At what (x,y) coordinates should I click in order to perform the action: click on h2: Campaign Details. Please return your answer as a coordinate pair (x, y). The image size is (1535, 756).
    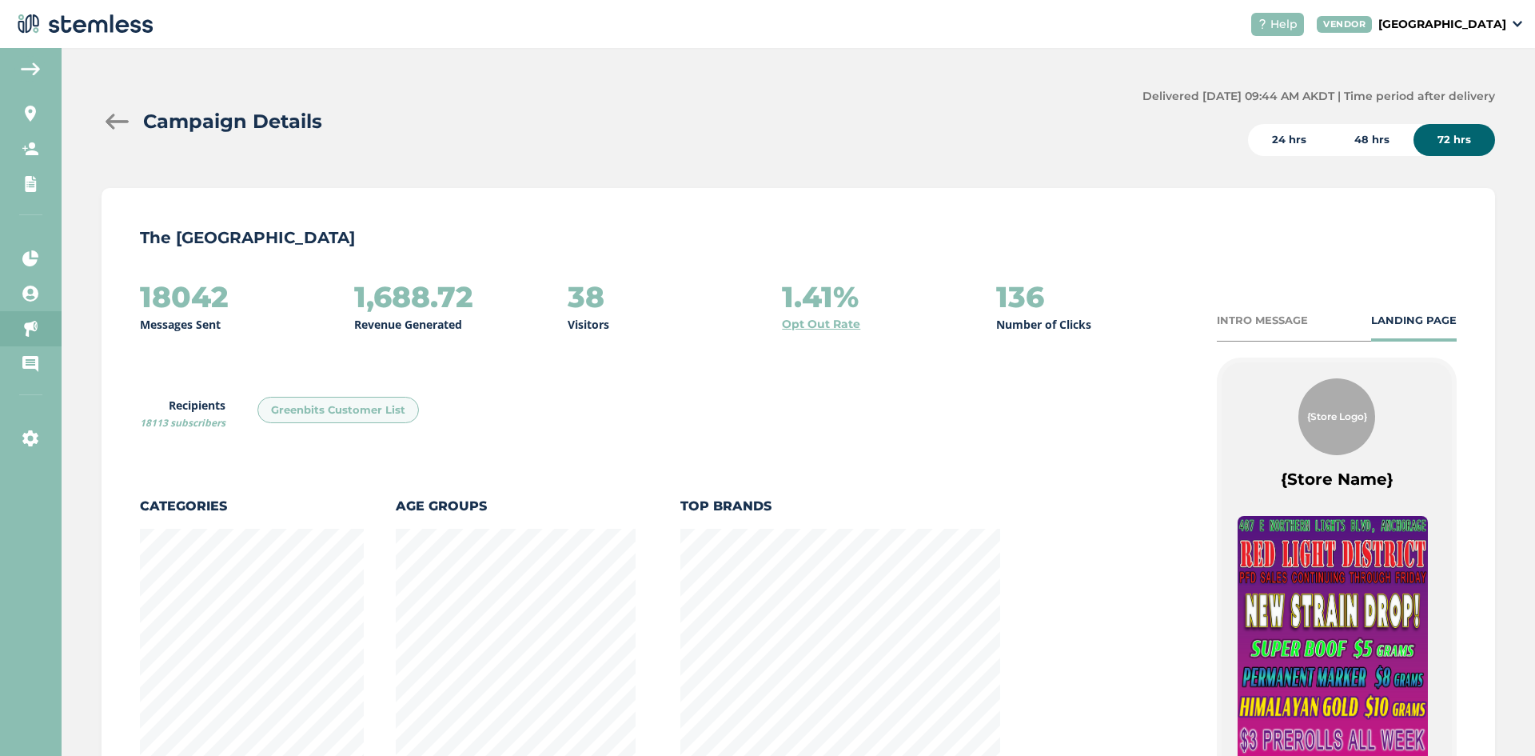
    Looking at the image, I should click on (233, 122).